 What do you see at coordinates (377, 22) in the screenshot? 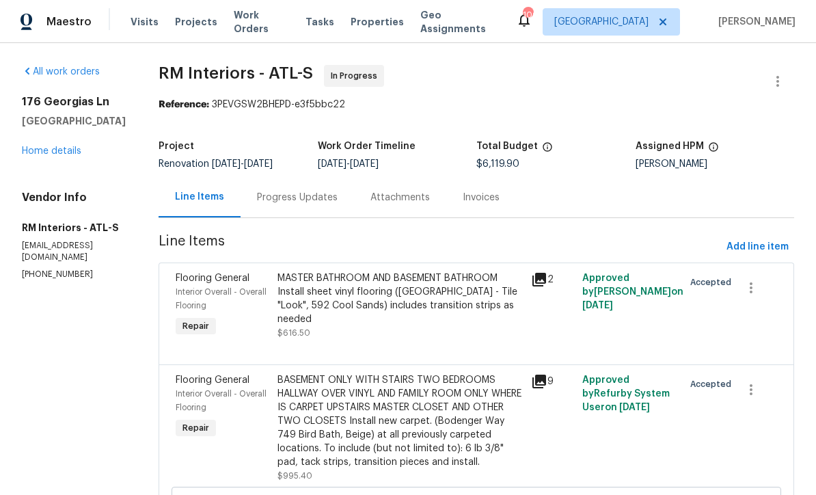
I see `span: Properties` at bounding box center [377, 22].